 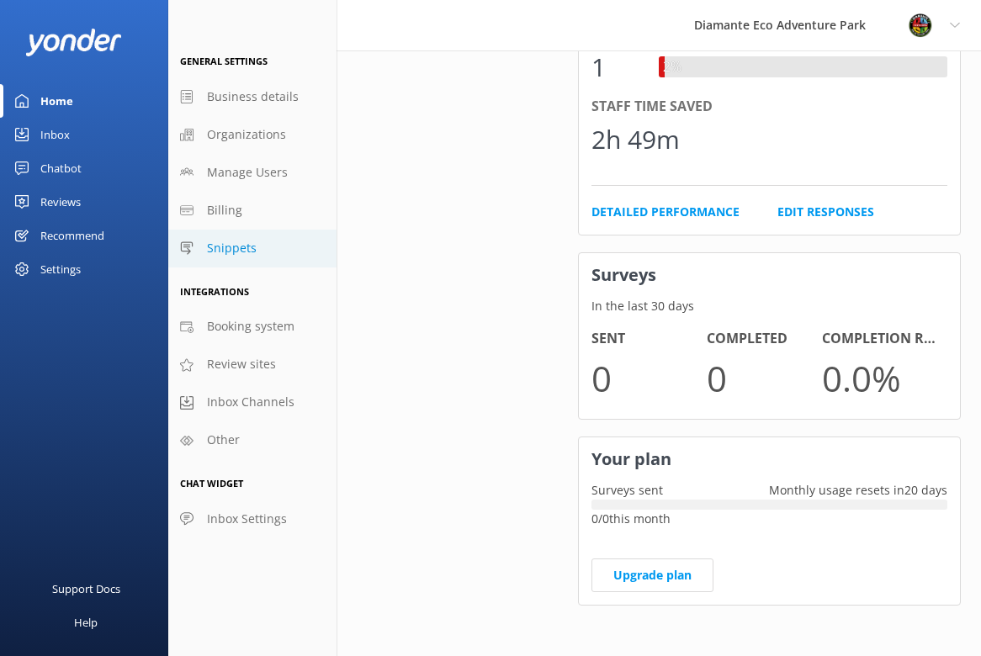 I want to click on a: Inbox Channels, so click(x=252, y=402).